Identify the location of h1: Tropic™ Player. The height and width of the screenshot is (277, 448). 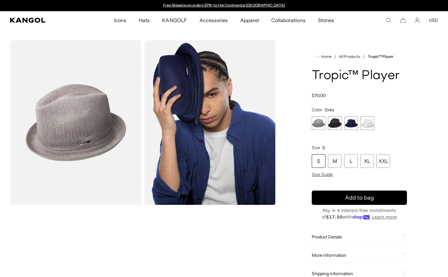
(359, 76).